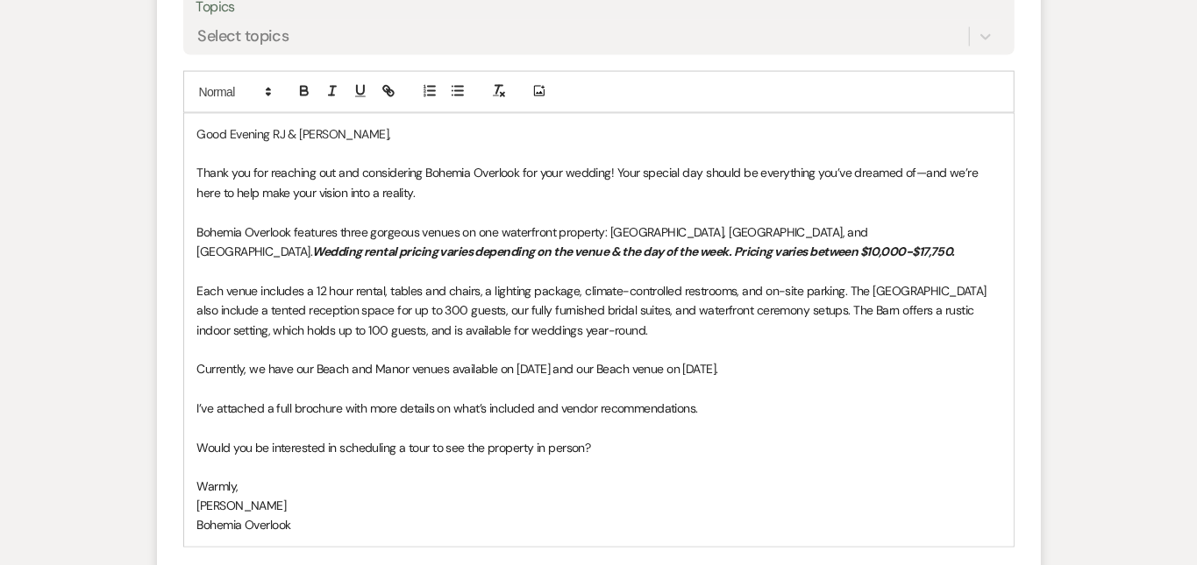 Image resolution: width=1197 pixels, height=565 pixels. Describe the element at coordinates (447, 408) in the screenshot. I see `span: I’ve attached a full brochure with more details on what’s included and vendor recommendations.` at that location.